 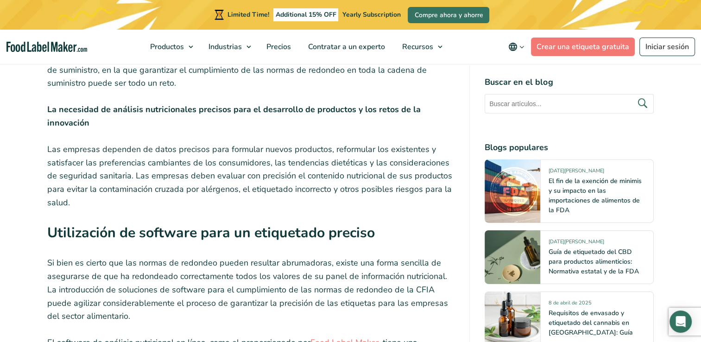 I want to click on input: Buscar artículos..., so click(x=569, y=104).